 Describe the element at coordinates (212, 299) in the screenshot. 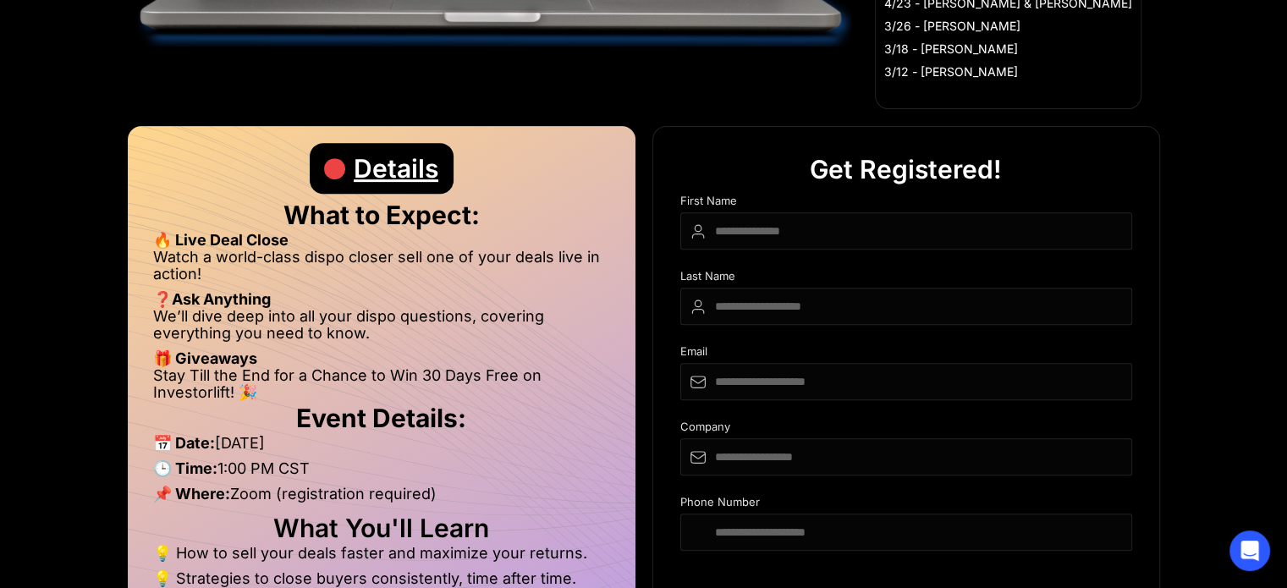

I see `strong: ❓Ask Anything` at that location.